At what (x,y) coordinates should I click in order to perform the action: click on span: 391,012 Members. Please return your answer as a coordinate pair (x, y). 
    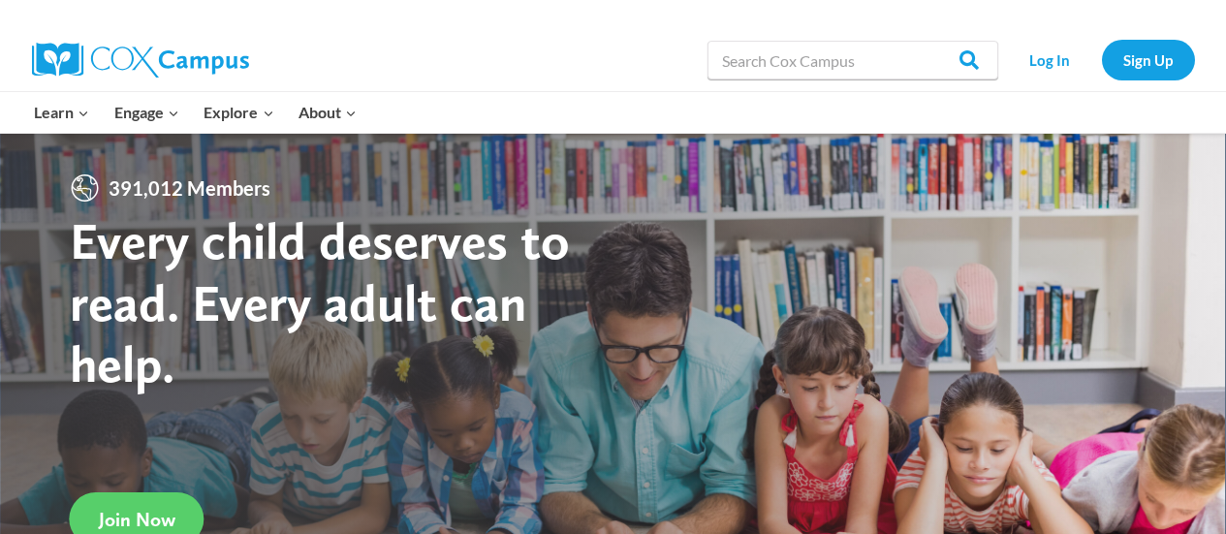
    Looking at the image, I should click on (189, 188).